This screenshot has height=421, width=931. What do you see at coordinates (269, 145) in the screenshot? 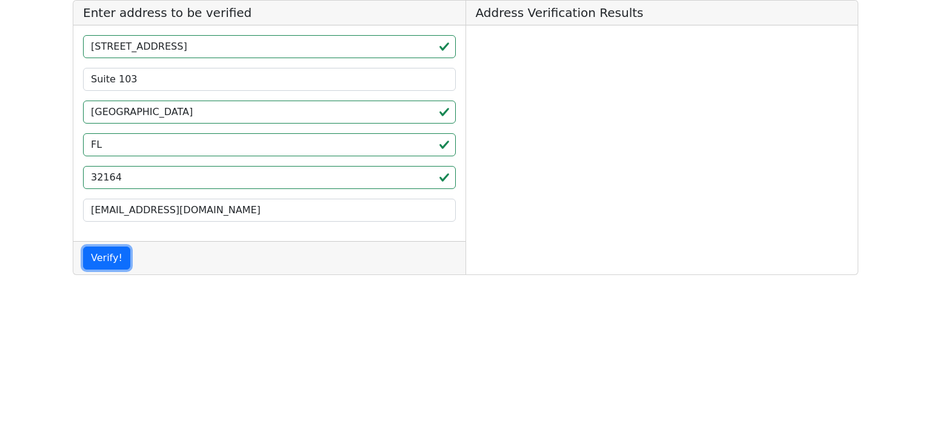
I see `input: 2-Letter State` at bounding box center [269, 145].